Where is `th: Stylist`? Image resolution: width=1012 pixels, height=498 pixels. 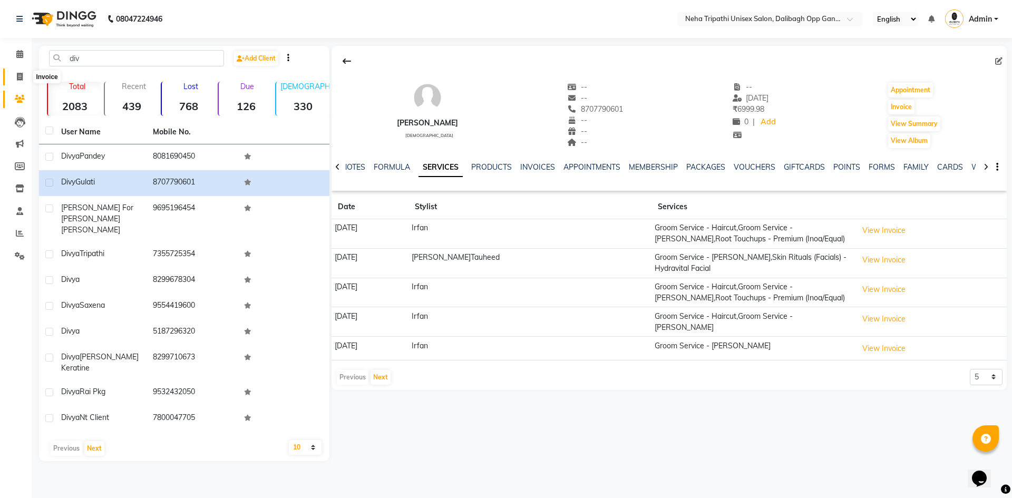 th: Stylist is located at coordinates (530, 207).